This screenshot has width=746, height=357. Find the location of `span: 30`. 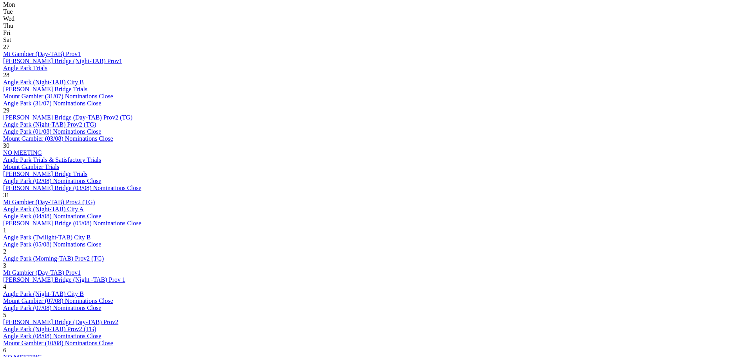

span: 30 is located at coordinates (6, 145).